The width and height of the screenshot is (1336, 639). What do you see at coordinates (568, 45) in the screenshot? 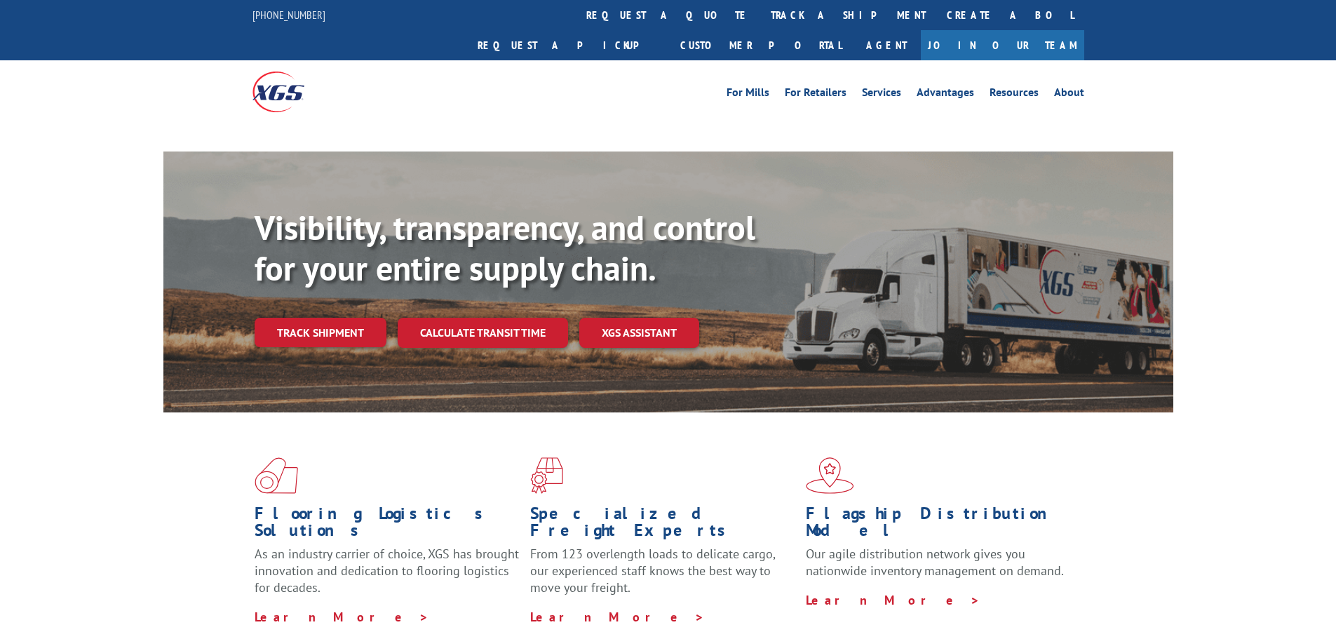
I see `a: Request a pickup` at bounding box center [568, 45].